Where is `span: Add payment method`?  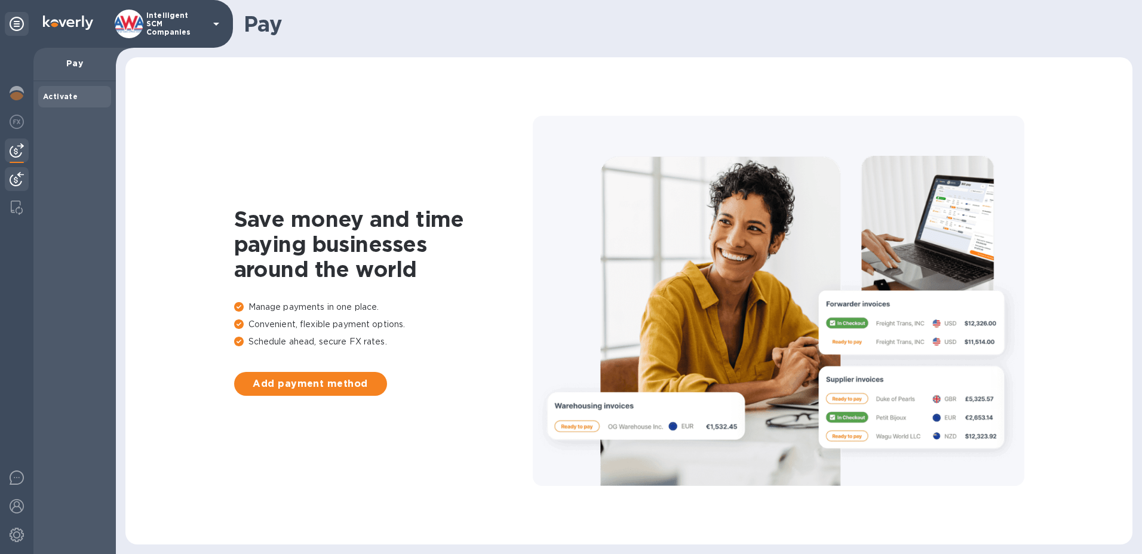 span: Add payment method is located at coordinates (311, 384).